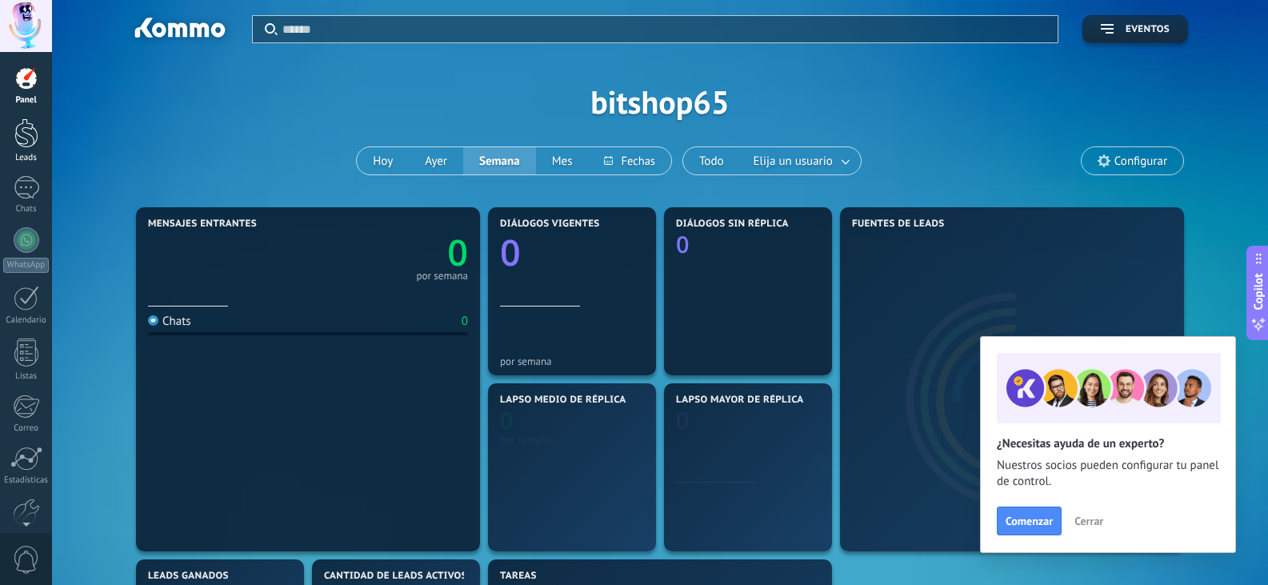  What do you see at coordinates (629, 161) in the screenshot?
I see `button: Fechas` at bounding box center [629, 161].